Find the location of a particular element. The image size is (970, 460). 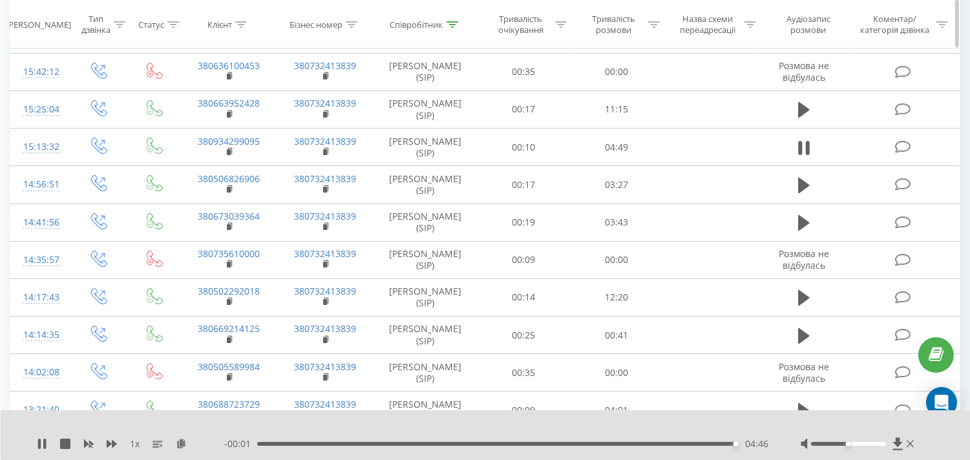

div: Тривалість очікування is located at coordinates (521, 25).